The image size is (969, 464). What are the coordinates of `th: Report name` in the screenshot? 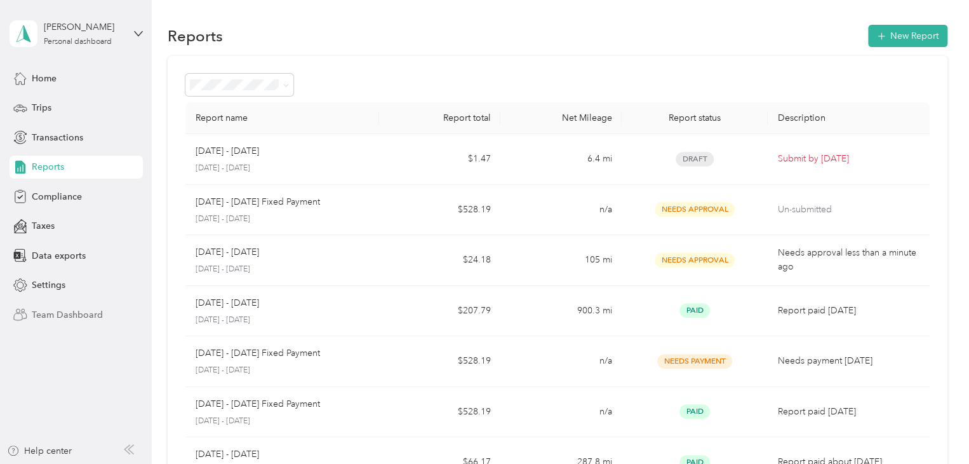 It's located at (283, 118).